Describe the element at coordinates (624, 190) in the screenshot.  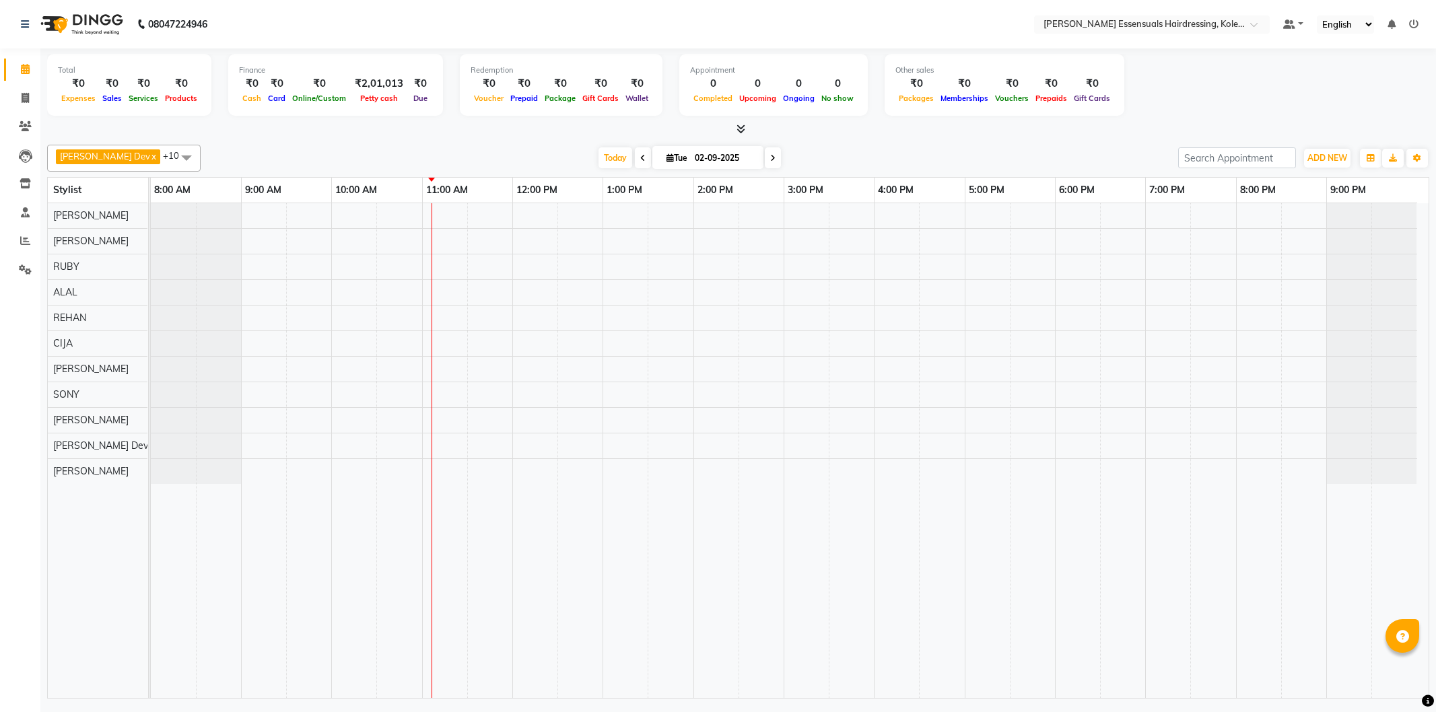
I see `a: 1:00 PM` at that location.